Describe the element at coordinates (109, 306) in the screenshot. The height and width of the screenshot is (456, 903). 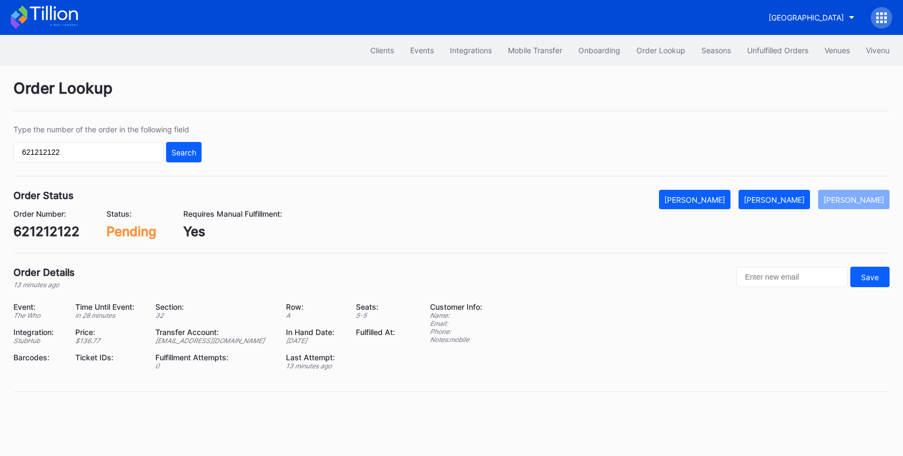
I see `div: Time Until Event:` at that location.